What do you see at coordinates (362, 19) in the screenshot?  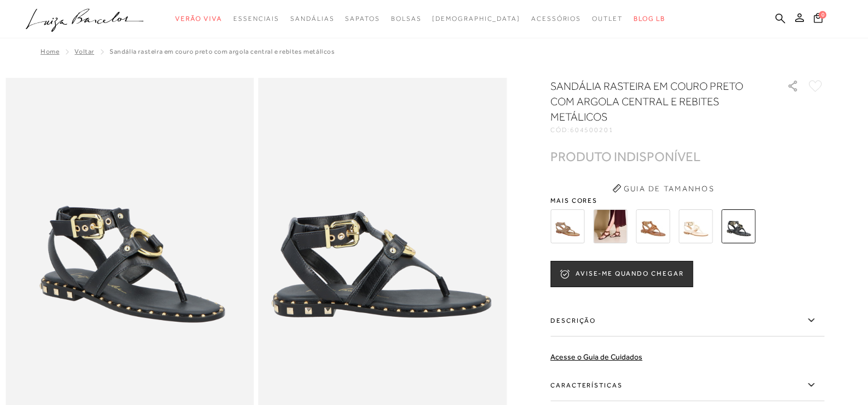 I see `span: Sapatos` at bounding box center [362, 19].